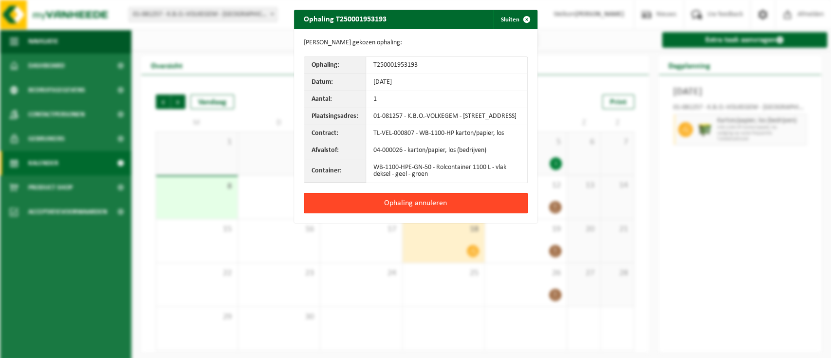  Describe the element at coordinates (446, 99) in the screenshot. I see `td: 1` at that location.